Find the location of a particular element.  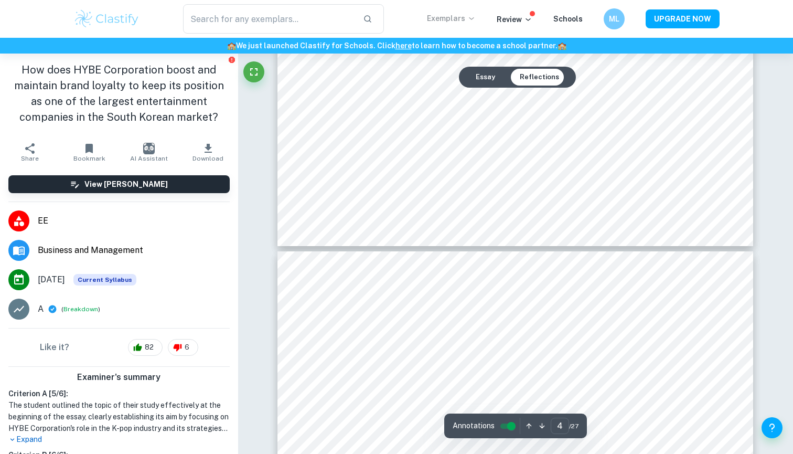

button: Report issue is located at coordinates (232, 59).